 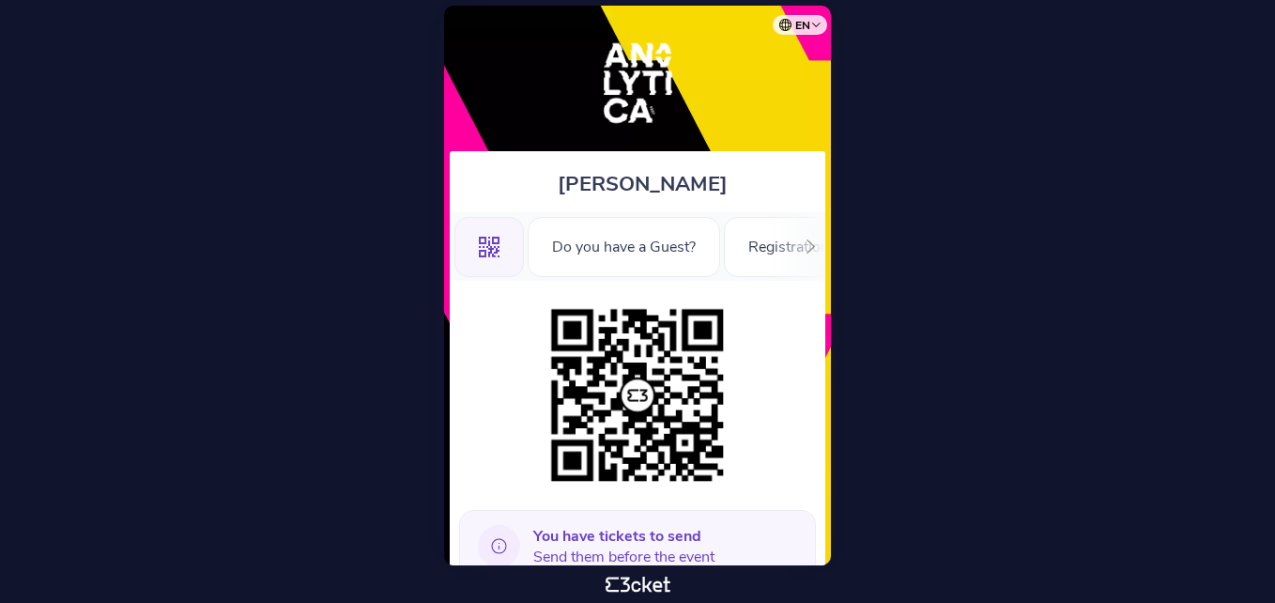 I want to click on a: Do you have a Guest?, so click(x=623, y=245).